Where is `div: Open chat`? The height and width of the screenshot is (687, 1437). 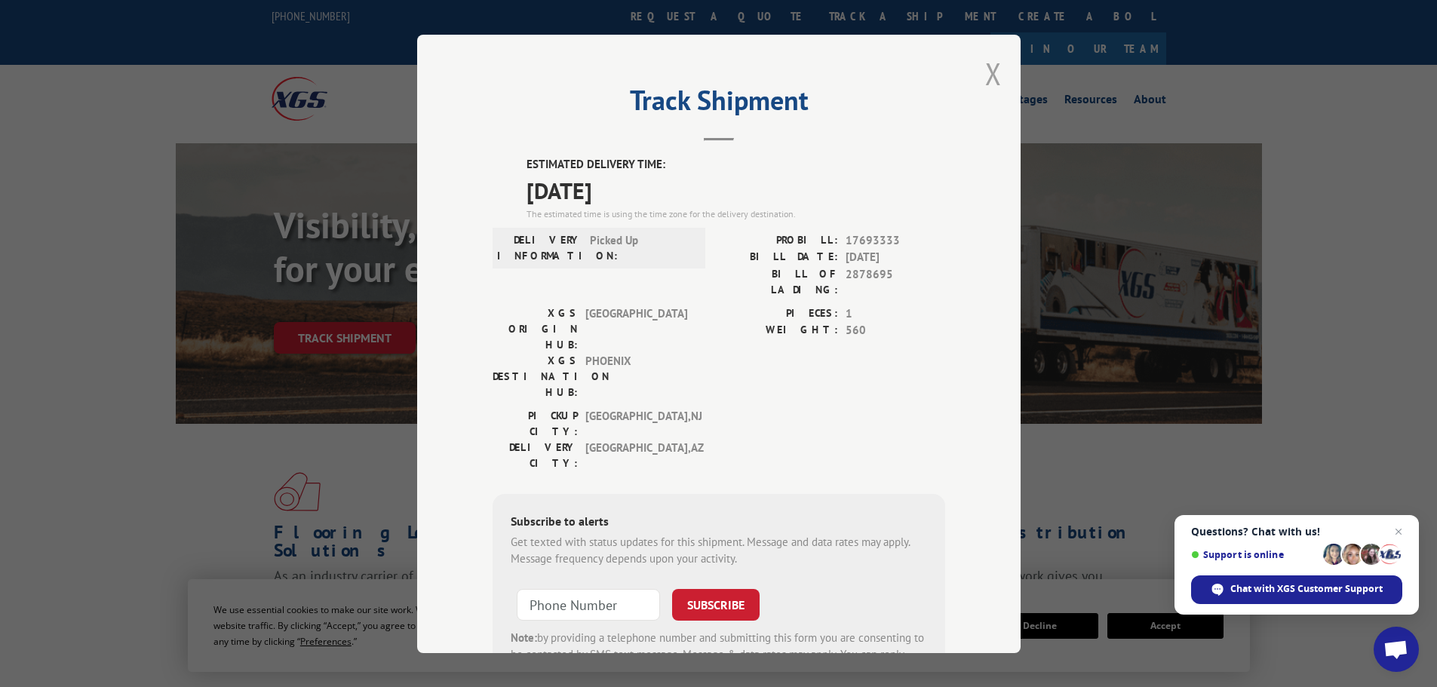
div: Open chat is located at coordinates (1396, 649).